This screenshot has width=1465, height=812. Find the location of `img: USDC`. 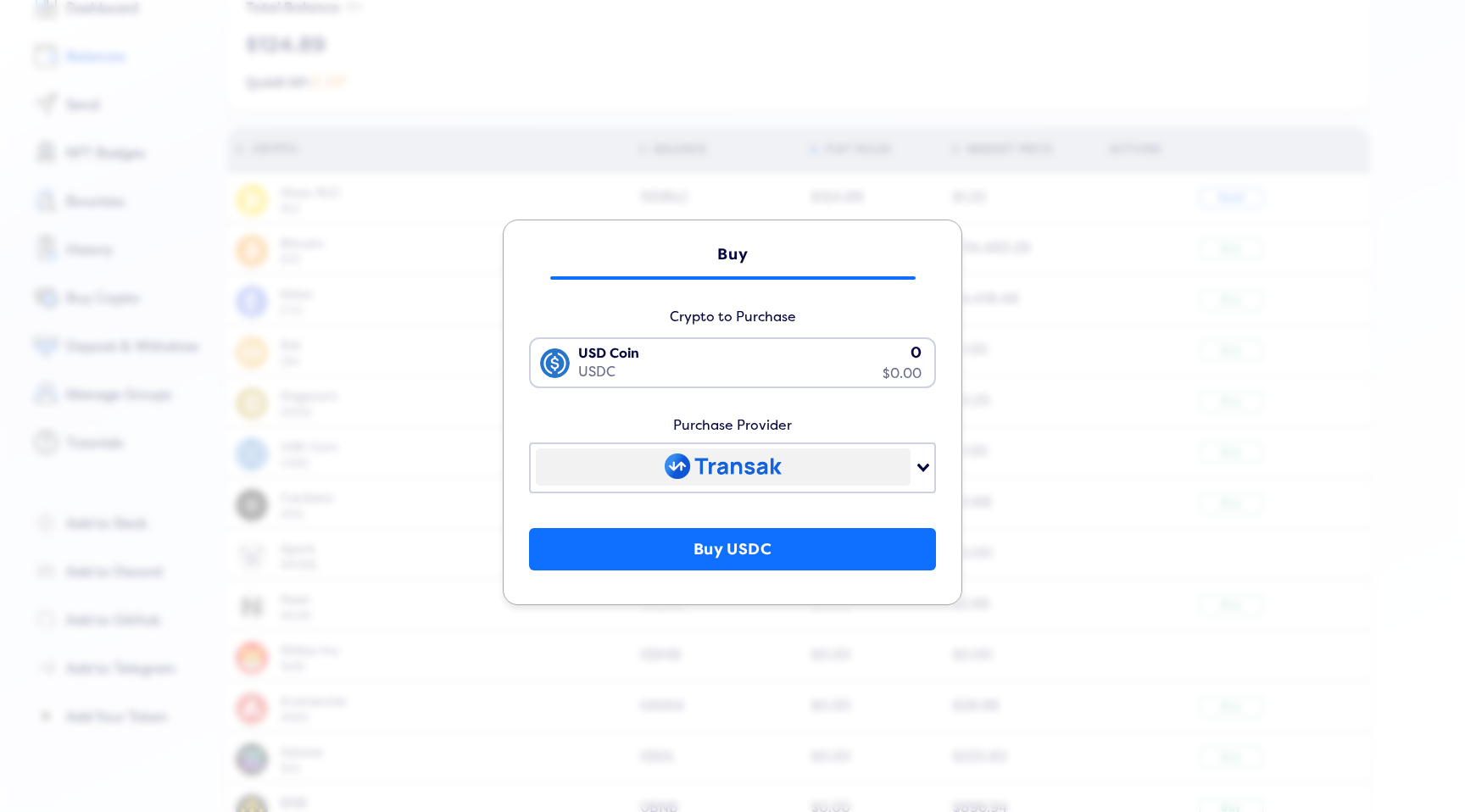

img: USDC is located at coordinates (554, 363).